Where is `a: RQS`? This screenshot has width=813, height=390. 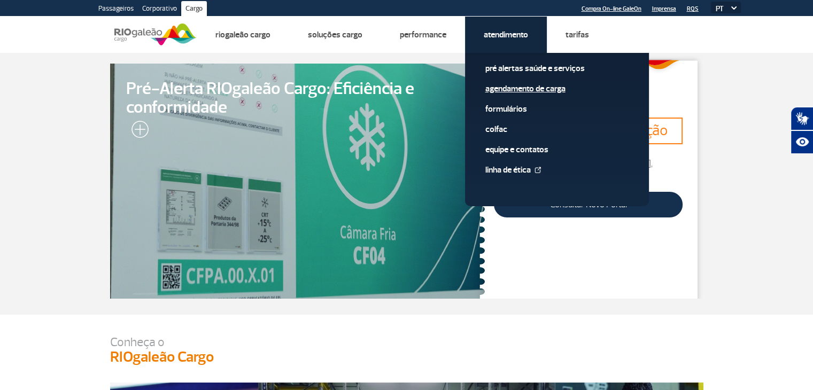 a: RQS is located at coordinates (693, 9).